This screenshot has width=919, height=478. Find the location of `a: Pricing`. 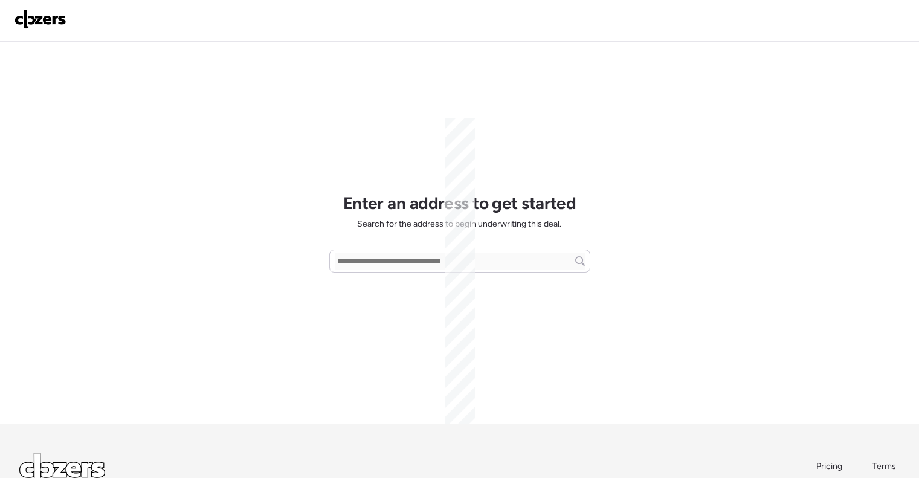

a: Pricing is located at coordinates (830, 467).